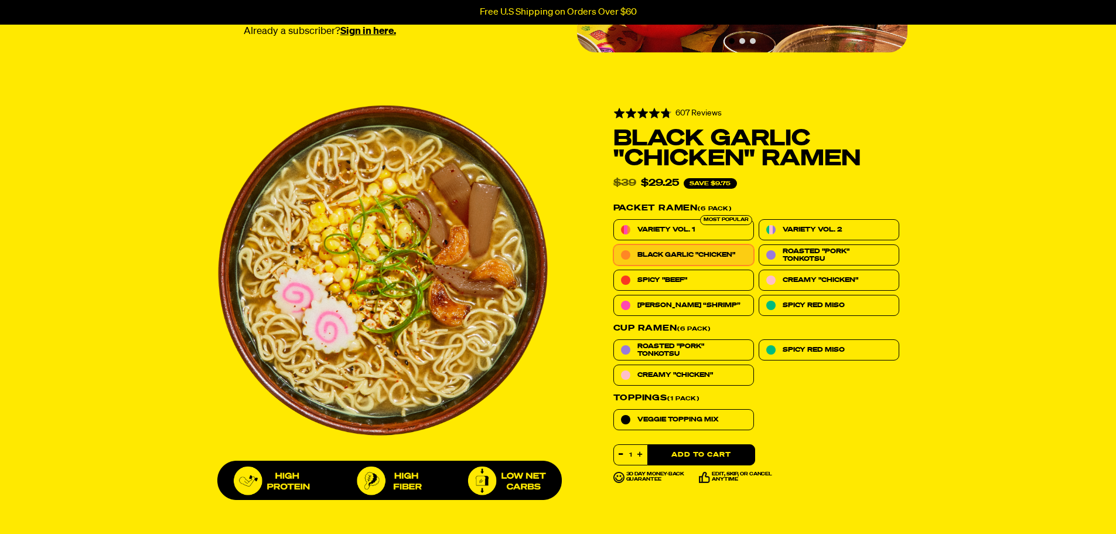 The width and height of the screenshot is (1116, 534). Describe the element at coordinates (742, 41) in the screenshot. I see `div: Carousel pagination` at that location.